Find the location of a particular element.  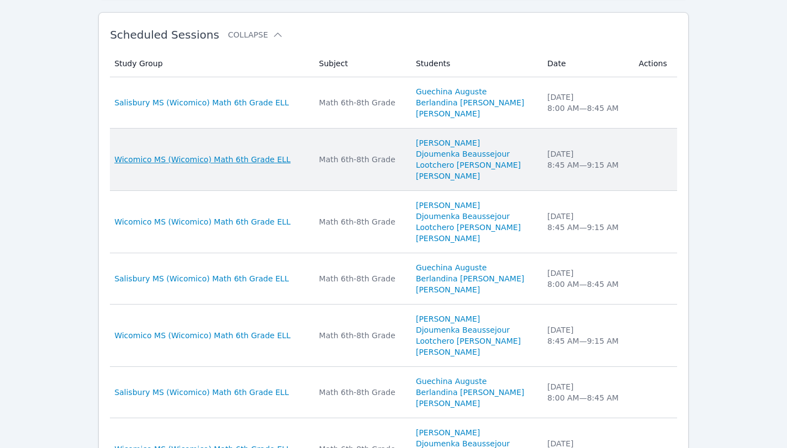

th: Students is located at coordinates (475, 63).